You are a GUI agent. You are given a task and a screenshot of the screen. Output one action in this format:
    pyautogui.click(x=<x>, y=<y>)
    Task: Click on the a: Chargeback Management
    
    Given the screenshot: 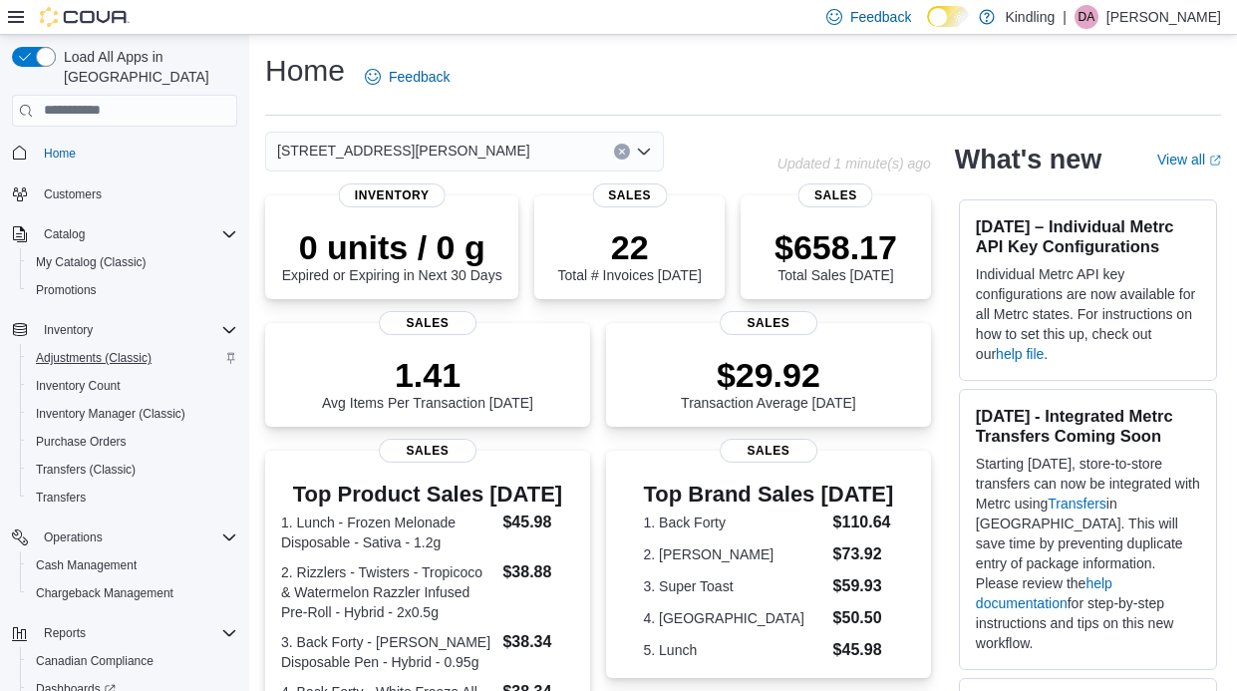 What is the action you would take?
    pyautogui.click(x=105, y=593)
    